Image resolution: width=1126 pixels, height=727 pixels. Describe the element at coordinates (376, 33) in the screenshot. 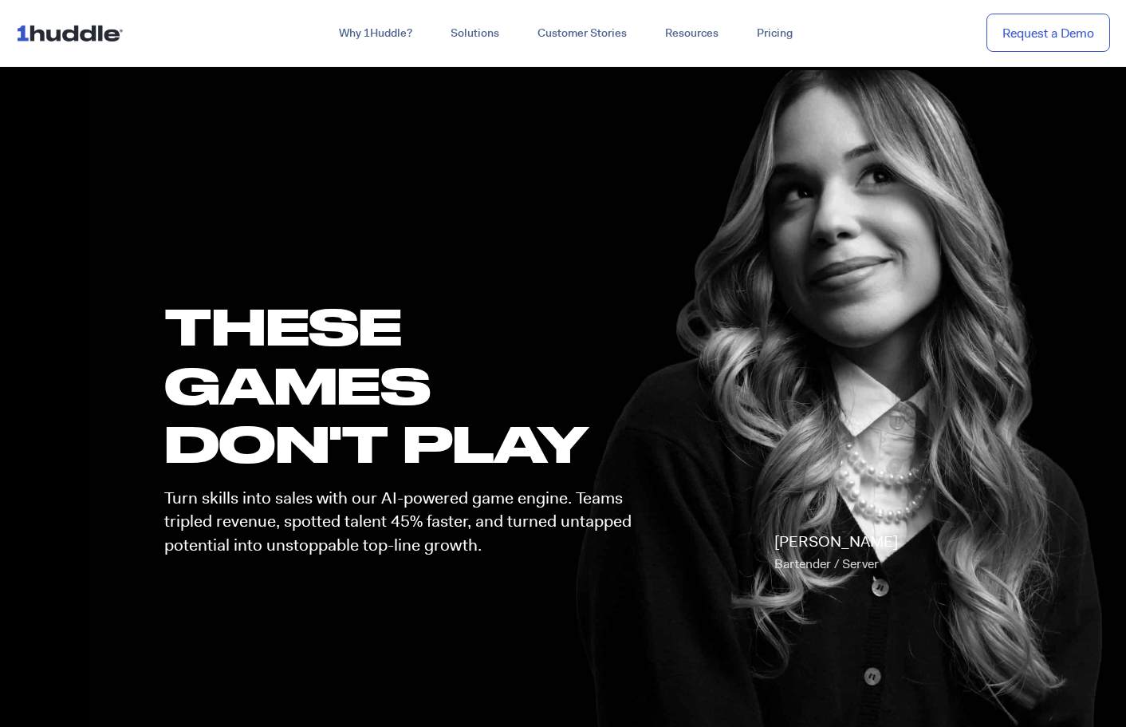

I see `a: Why 1Huddle?` at that location.